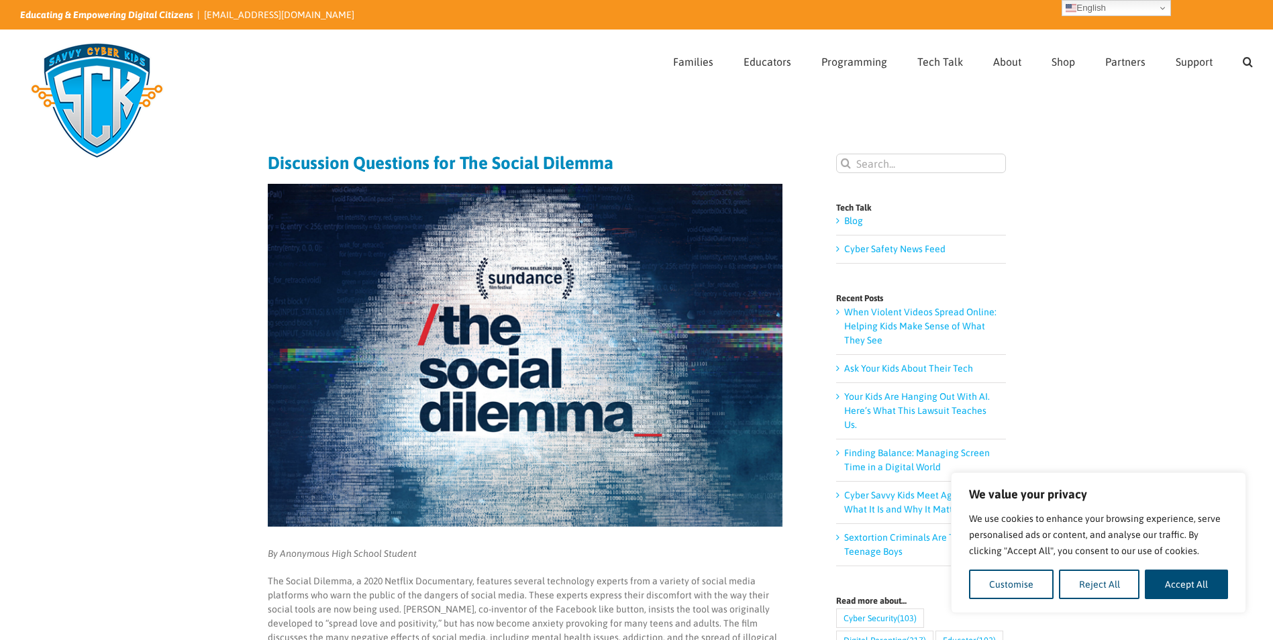 This screenshot has height=640, width=1273. What do you see at coordinates (940, 60) in the screenshot?
I see `a: Tech Talk` at bounding box center [940, 60].